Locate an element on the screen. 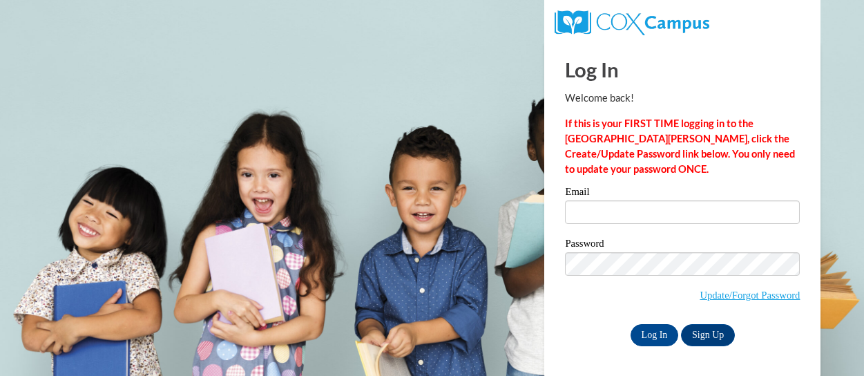  a: COX Campus is located at coordinates (631, 21).